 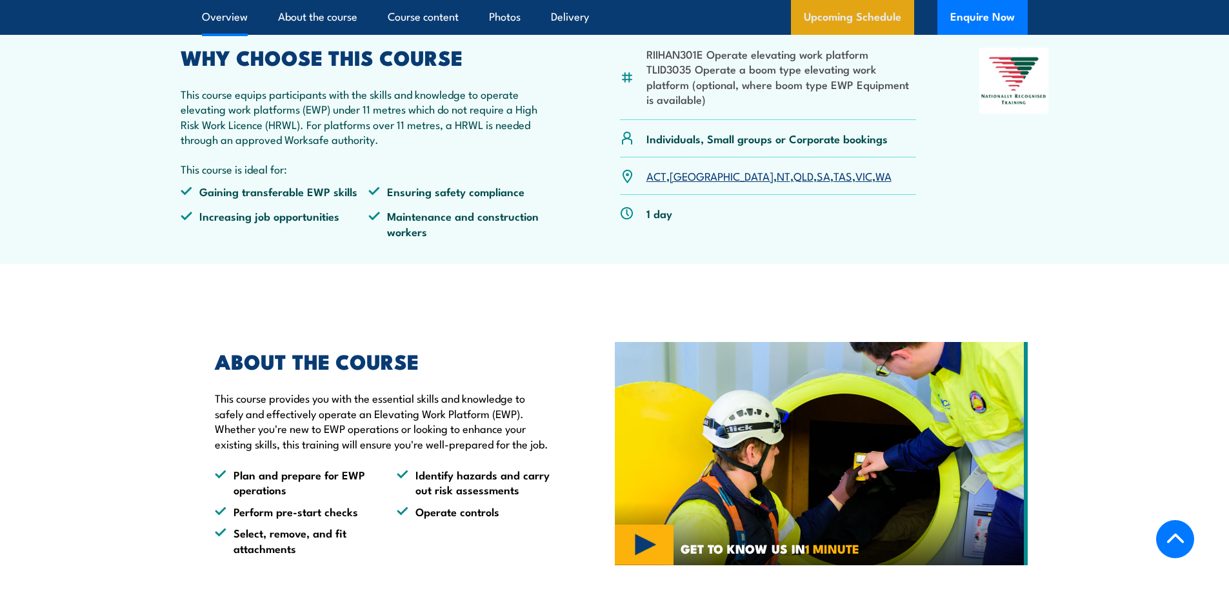 I want to click on p: 1 day, so click(x=659, y=213).